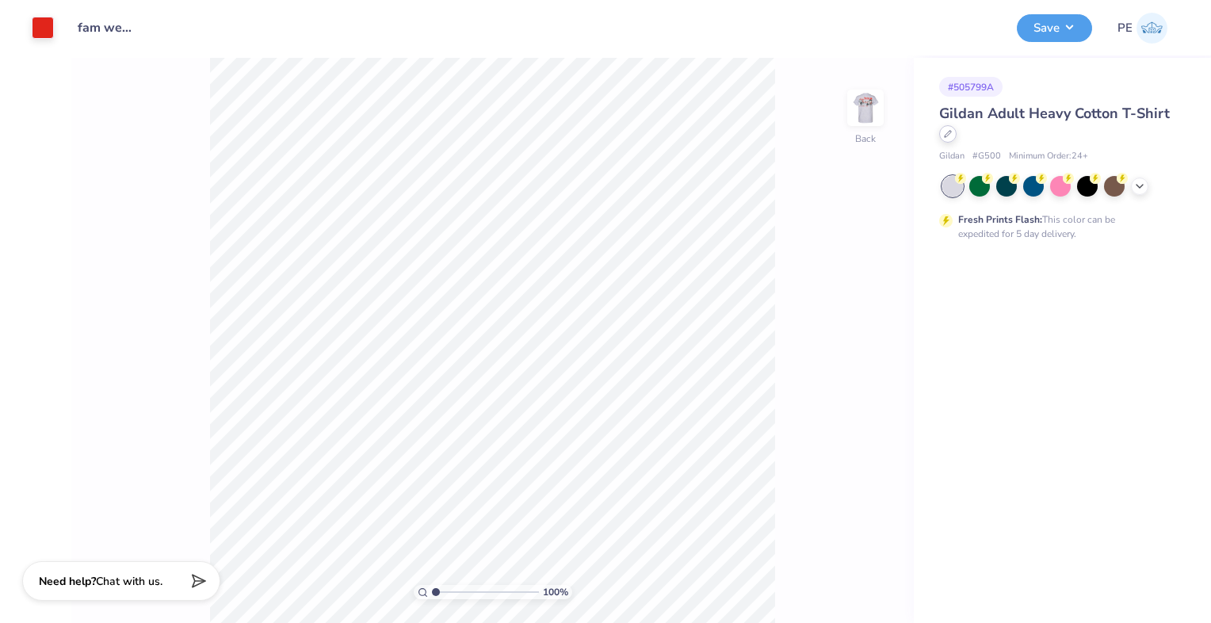 The image size is (1211, 623). What do you see at coordinates (1054, 28) in the screenshot?
I see `button: Save` at bounding box center [1054, 28].